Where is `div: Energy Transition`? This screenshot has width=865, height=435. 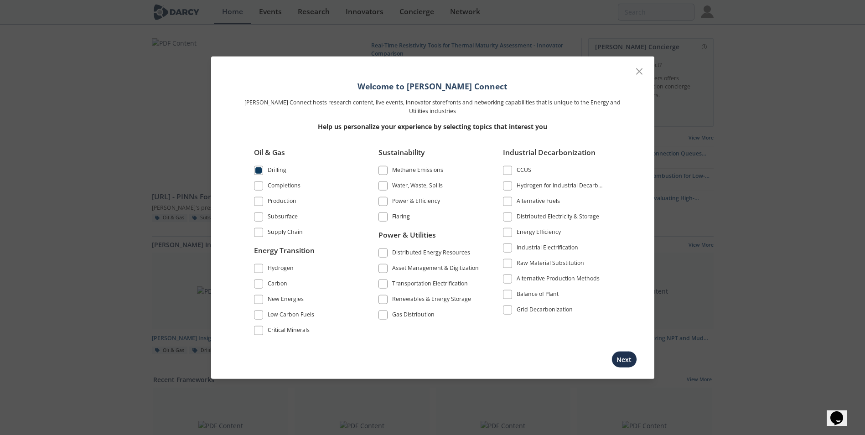
div: Energy Transition is located at coordinates (305, 254).